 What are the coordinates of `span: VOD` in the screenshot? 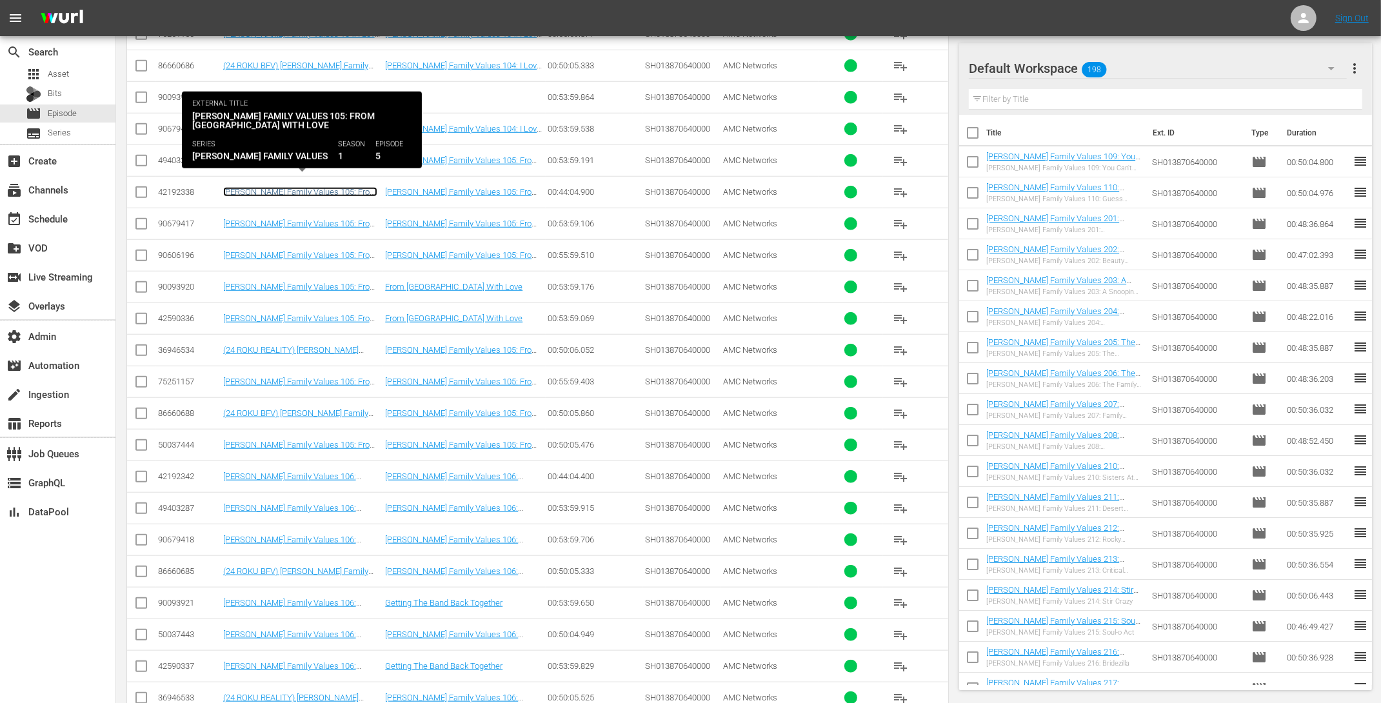 It's located at (14, 248).